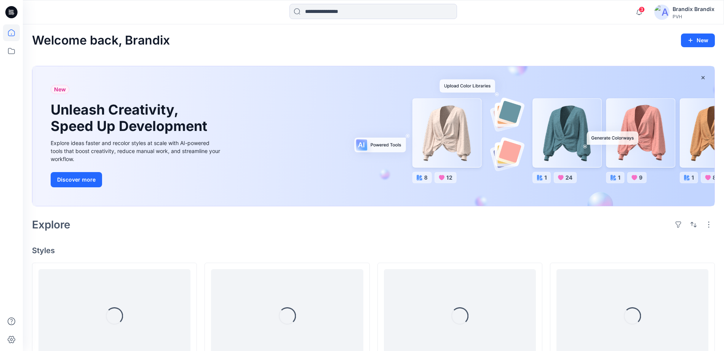 The image size is (724, 351). I want to click on div: PVH, so click(693, 16).